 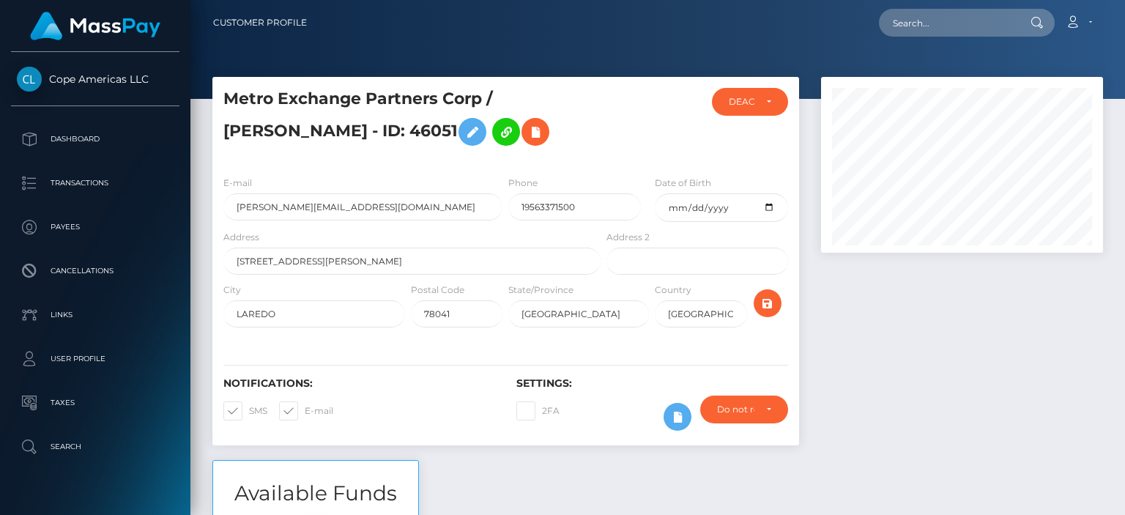 I want to click on a: Dashboard, so click(x=95, y=139).